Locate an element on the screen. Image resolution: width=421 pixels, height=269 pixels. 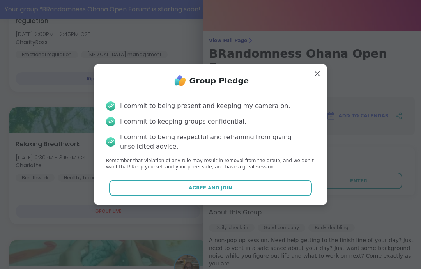
span: Agree and Join is located at coordinates (211, 188).